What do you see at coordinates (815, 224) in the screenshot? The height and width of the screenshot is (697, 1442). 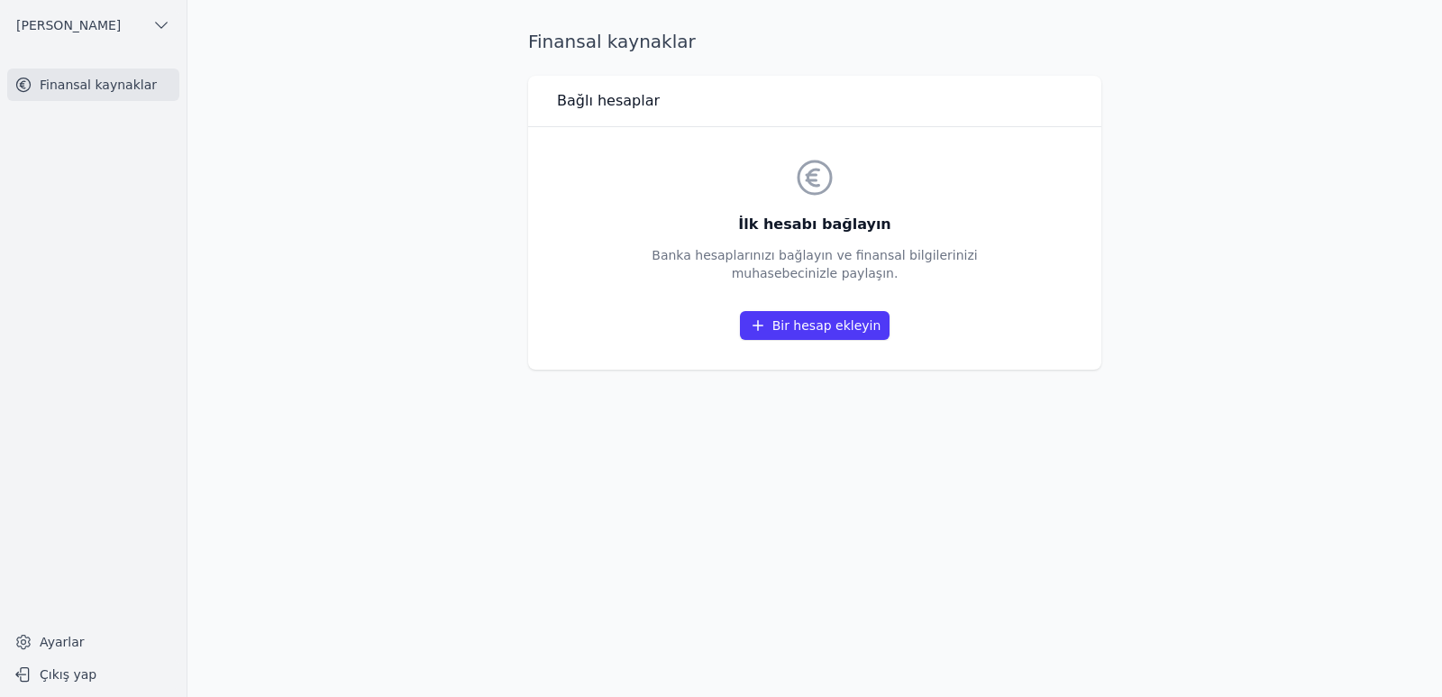 I see `font: İlk hesabı bağlayın` at bounding box center [815, 224].